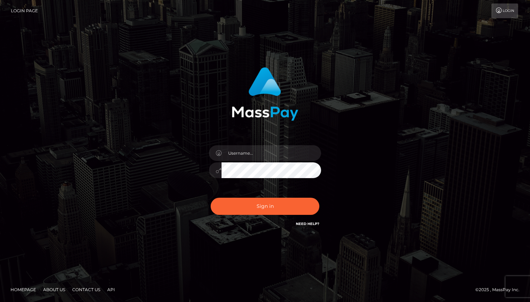 The image size is (530, 302). Describe the element at coordinates (86, 290) in the screenshot. I see `a: Contact Us` at that location.